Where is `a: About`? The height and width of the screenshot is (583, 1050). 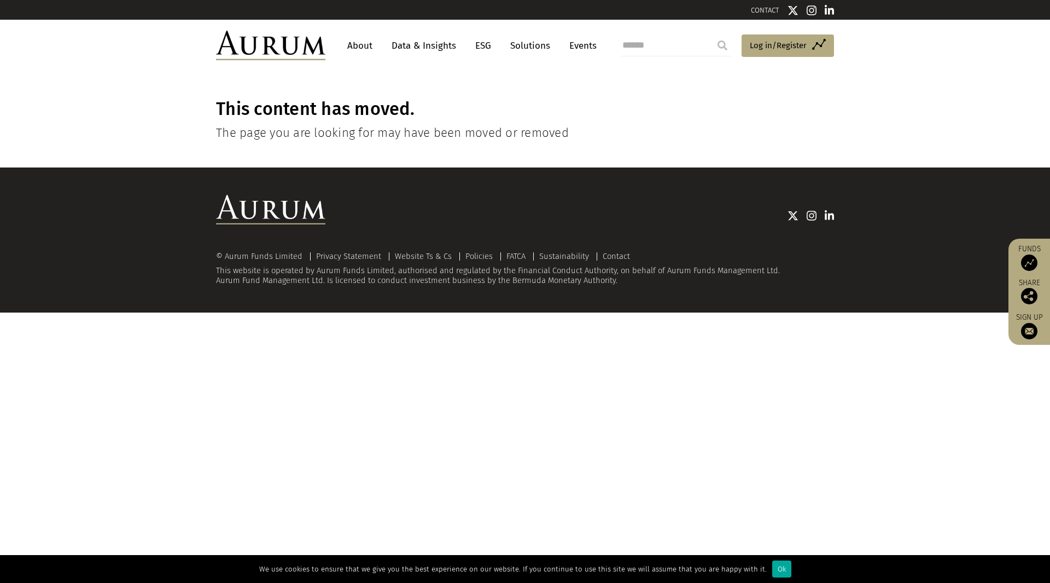
a: About is located at coordinates (360, 45).